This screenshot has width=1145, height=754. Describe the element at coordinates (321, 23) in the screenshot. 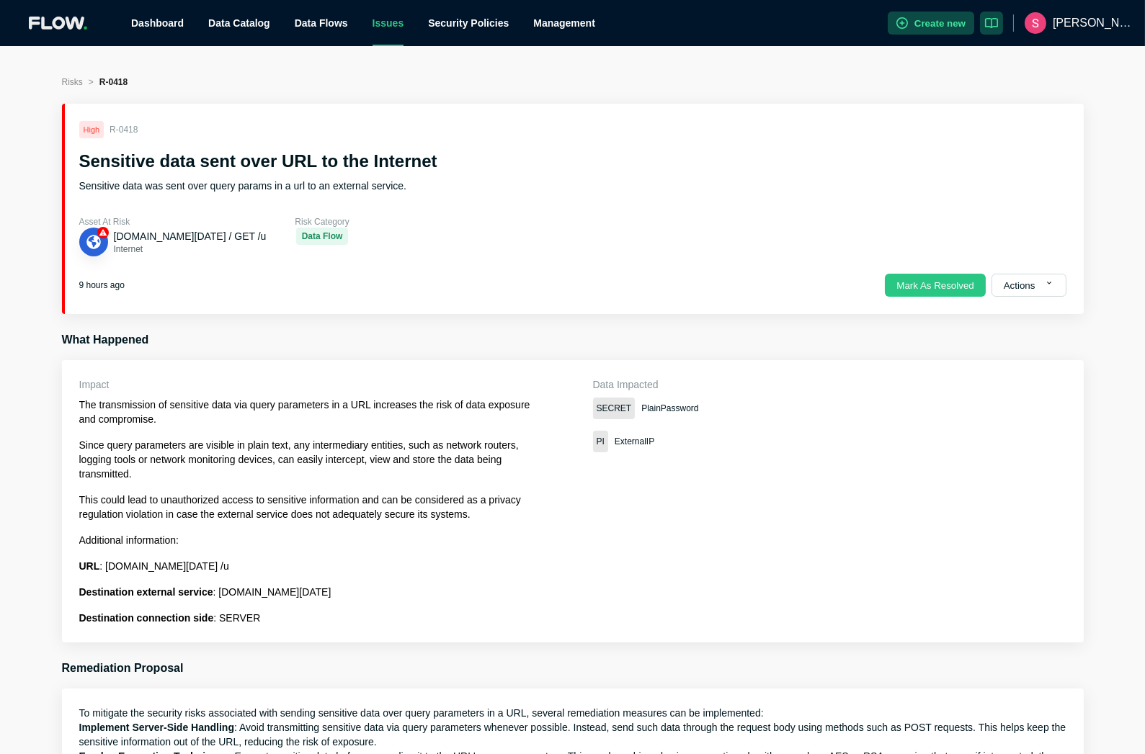

I see `span: Data Flows` at that location.